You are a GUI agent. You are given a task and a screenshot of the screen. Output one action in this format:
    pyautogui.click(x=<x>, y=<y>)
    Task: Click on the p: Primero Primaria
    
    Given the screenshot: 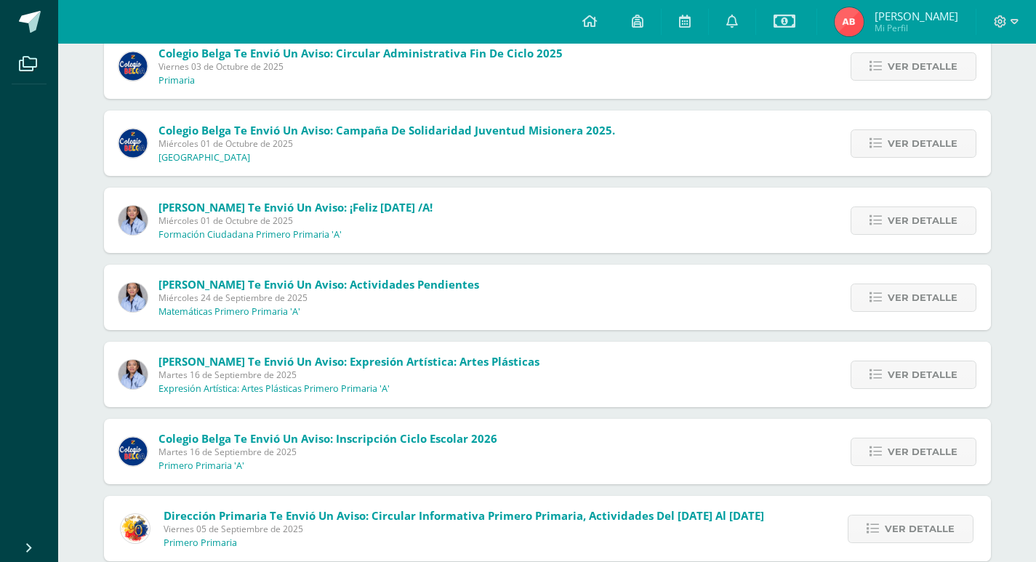 What is the action you would take?
    pyautogui.click(x=200, y=543)
    